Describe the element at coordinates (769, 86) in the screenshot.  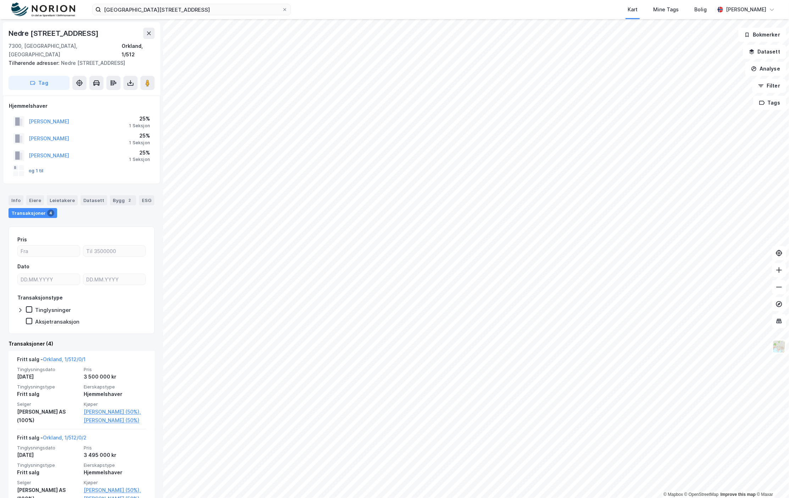
I see `button: Filter` at that location.